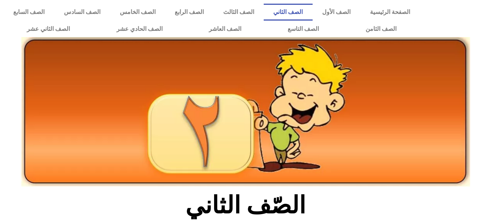  I want to click on a: الصف الرابع, so click(189, 12).